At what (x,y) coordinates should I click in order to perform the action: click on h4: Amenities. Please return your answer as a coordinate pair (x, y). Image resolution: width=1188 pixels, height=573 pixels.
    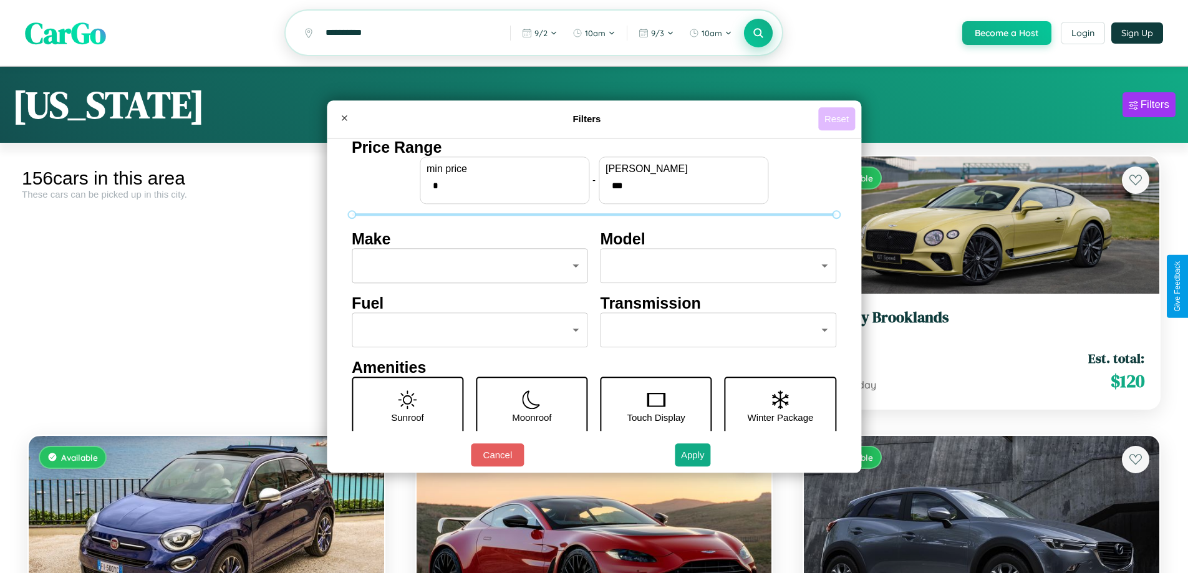
    Looking at the image, I should click on (594, 367).